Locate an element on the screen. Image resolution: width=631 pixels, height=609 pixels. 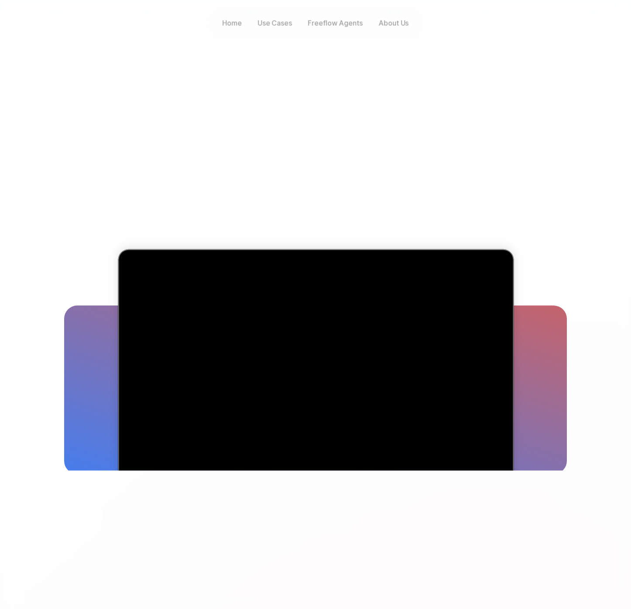
div: Visual chart illustrating a 78% increase in efficiency across 33 regions between 2021 and 2024, w... is located at coordinates (316, 390).